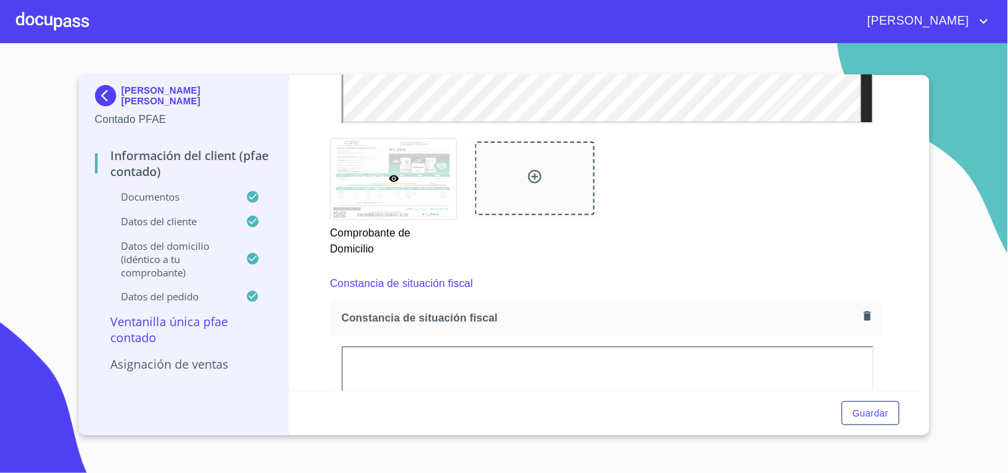  What do you see at coordinates (600, 318) in the screenshot?
I see `span: Constancia de situación fiscal` at bounding box center [600, 318].